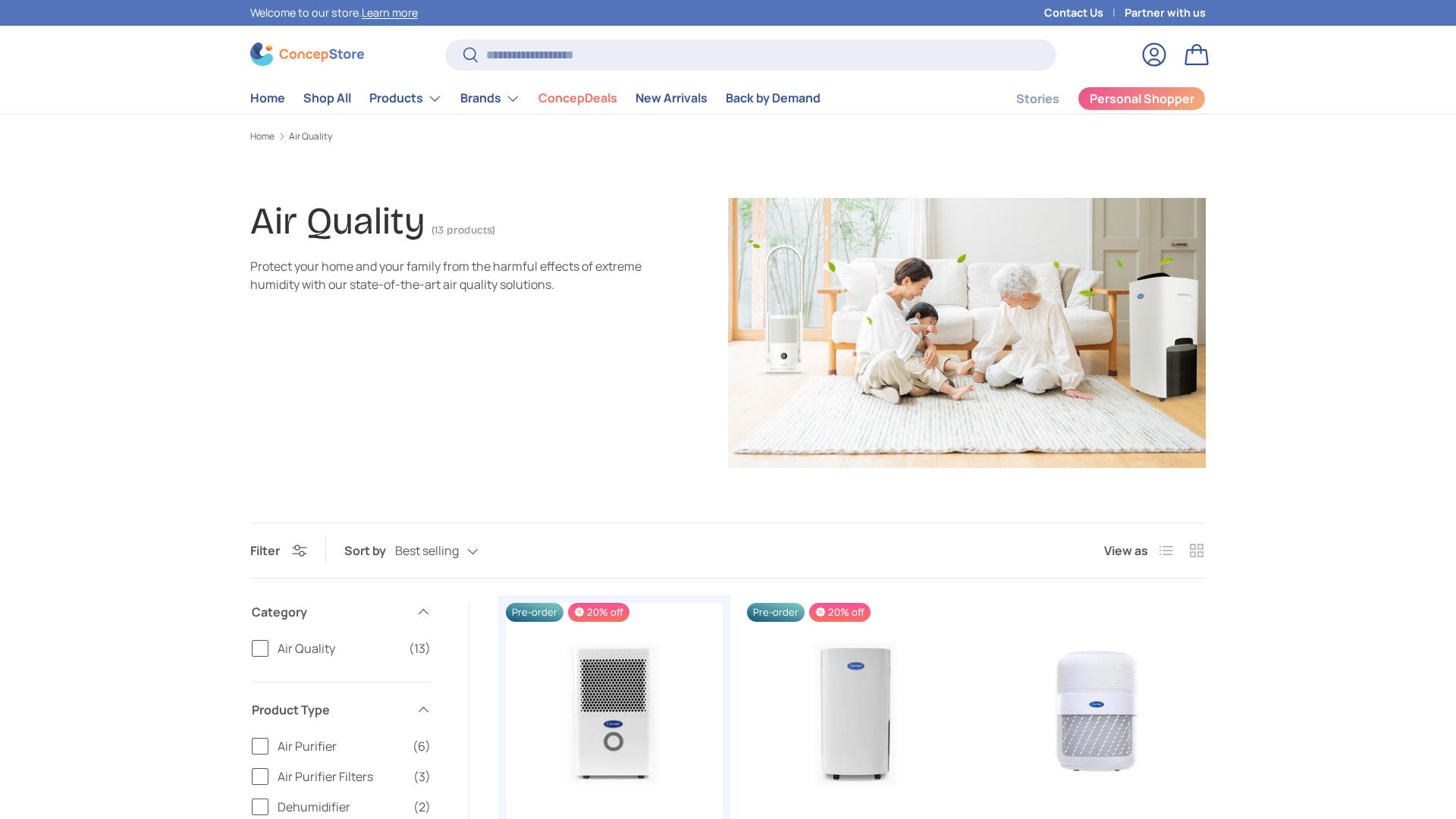  I want to click on a: ConcepStore, so click(307, 54).